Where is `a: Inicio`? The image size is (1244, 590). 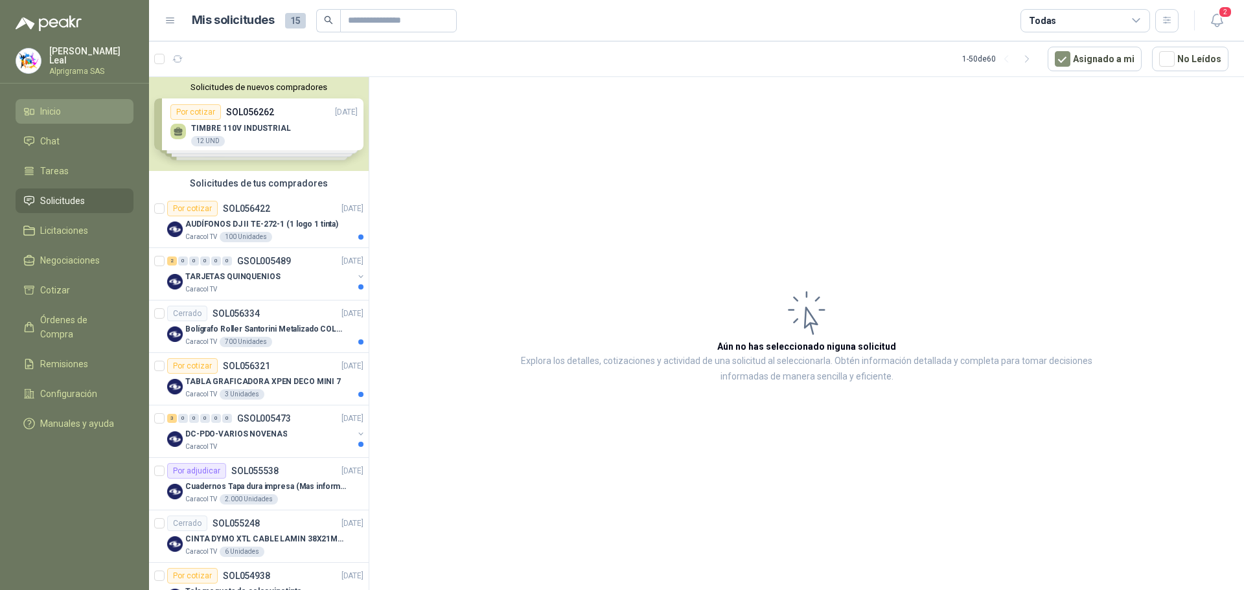
a: Inicio is located at coordinates (75, 111).